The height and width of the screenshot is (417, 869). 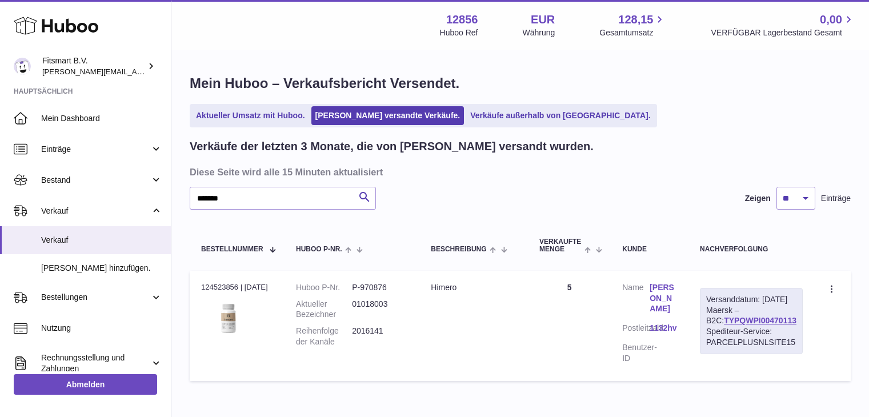 What do you see at coordinates (520, 83) in the screenshot?
I see `h1: Mein Huboo – Verkaufsbericht Versendet.` at bounding box center [520, 83].